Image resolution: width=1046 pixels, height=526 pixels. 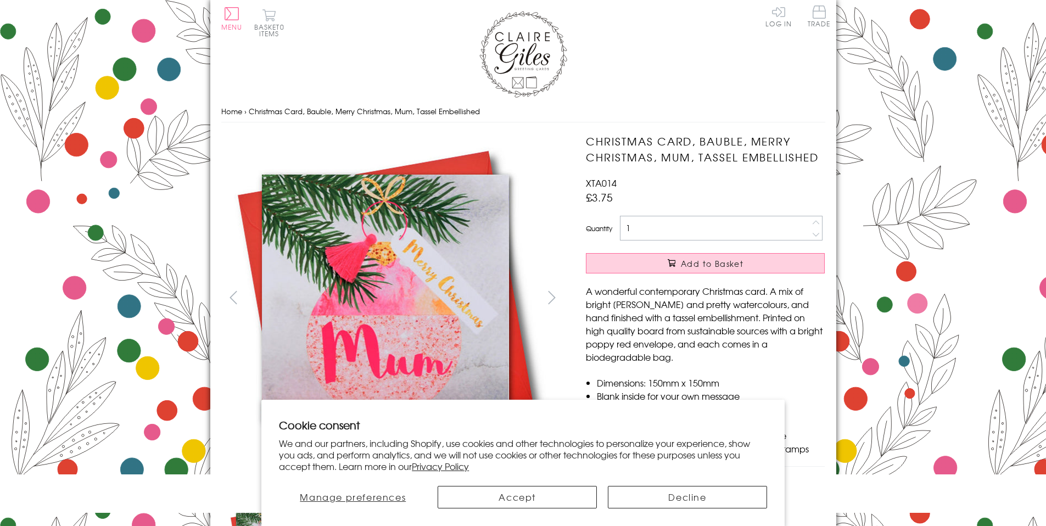 I want to click on span: Manage preferences, so click(x=352, y=497).